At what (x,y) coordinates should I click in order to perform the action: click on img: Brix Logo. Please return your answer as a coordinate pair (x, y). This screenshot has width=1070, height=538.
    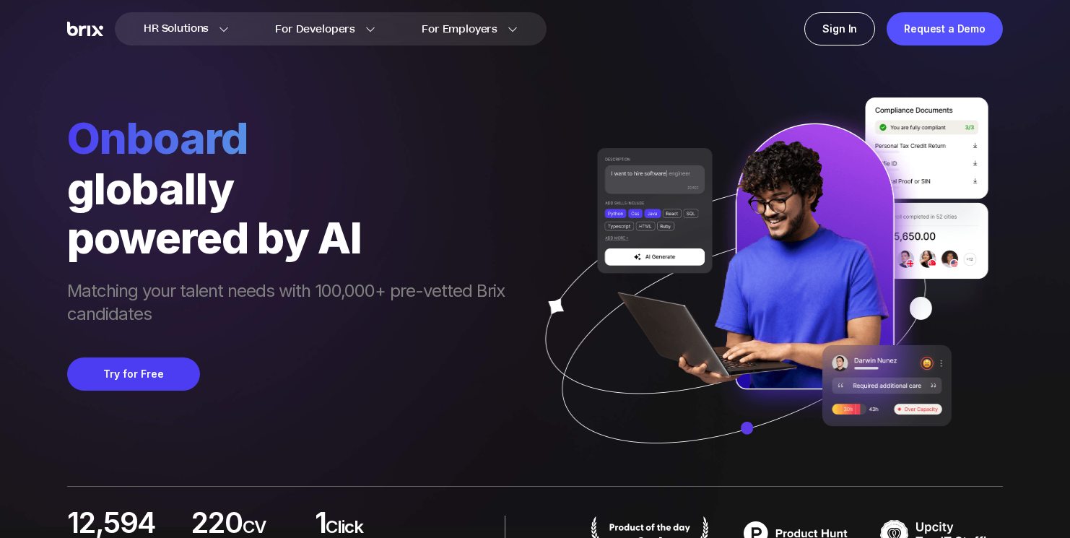
    Looking at the image, I should click on (85, 29).